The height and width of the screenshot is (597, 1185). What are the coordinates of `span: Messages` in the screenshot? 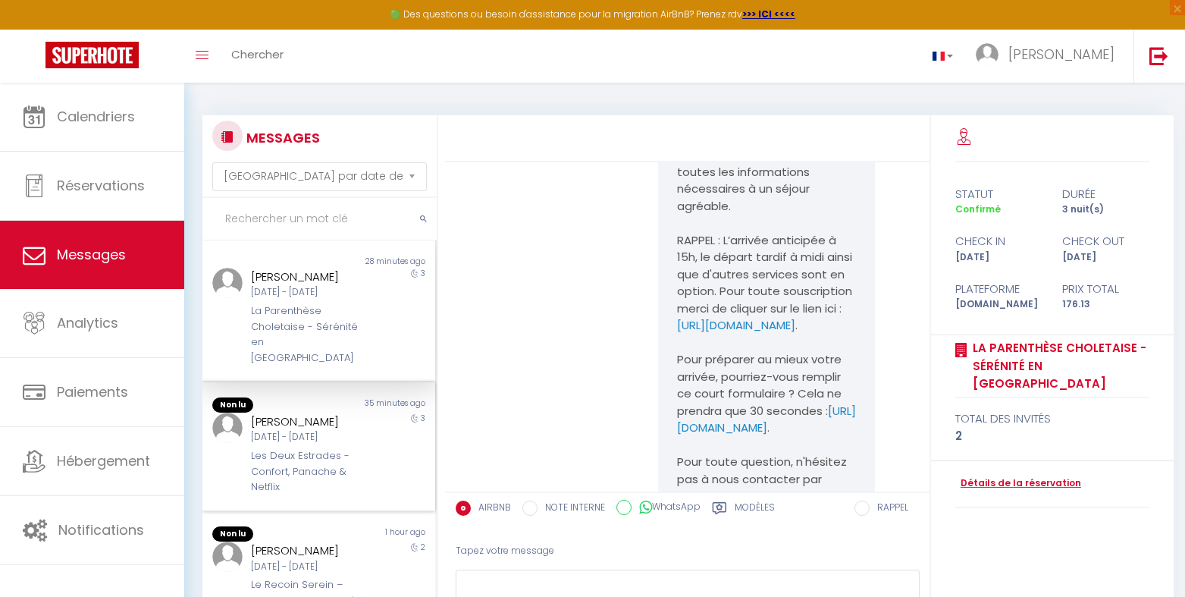 It's located at (91, 254).